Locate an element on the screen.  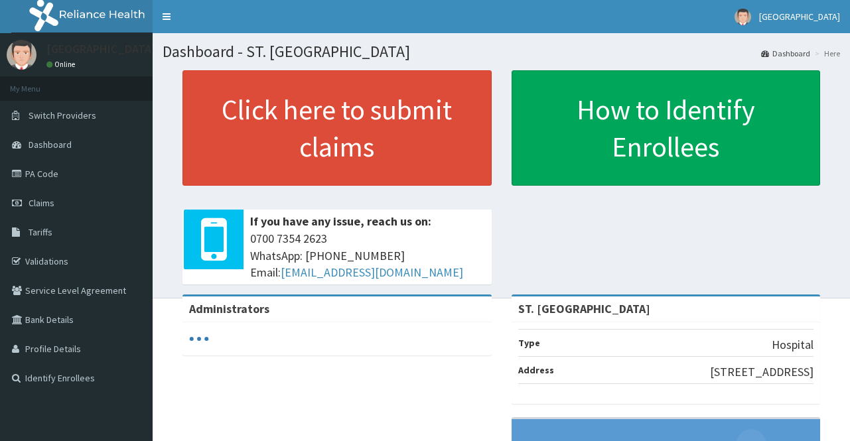
p: Hospital is located at coordinates (793, 345).